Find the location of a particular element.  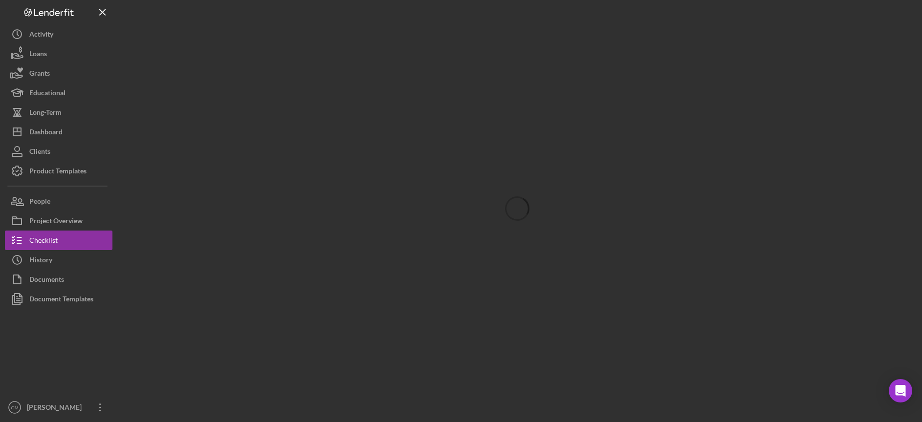

div: Educational is located at coordinates (47, 94).